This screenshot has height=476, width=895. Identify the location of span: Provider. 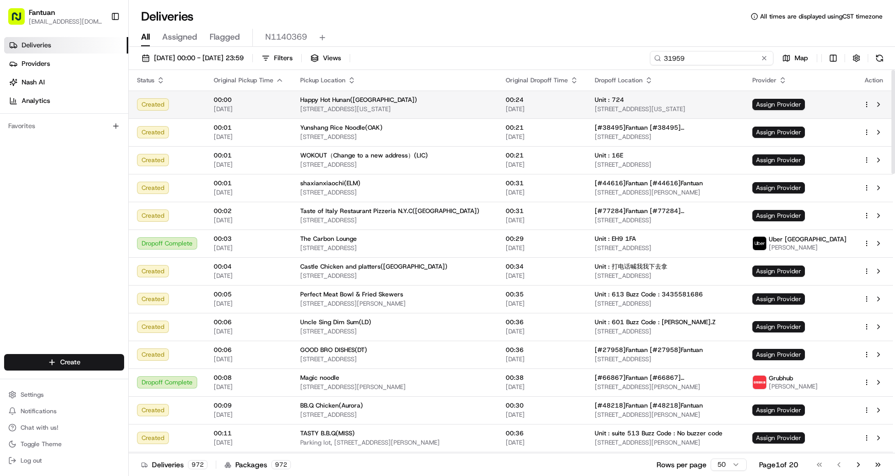
(764, 80).